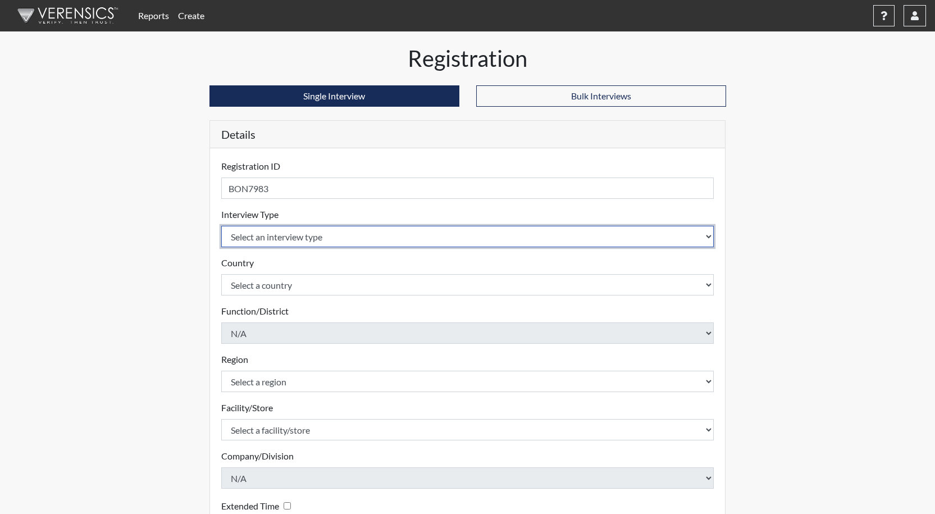 The image size is (935, 514). Describe the element at coordinates (468, 58) in the screenshot. I see `h1: Registration` at that location.